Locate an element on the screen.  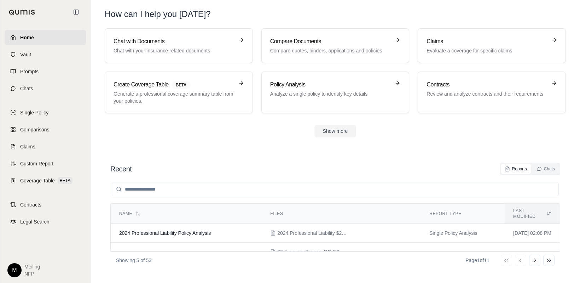
span: Coverage Table is located at coordinates (38, 180).